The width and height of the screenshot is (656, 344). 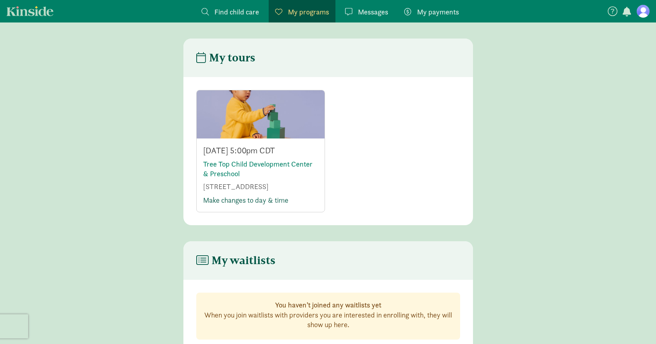 I want to click on h4: My tours, so click(x=226, y=58).